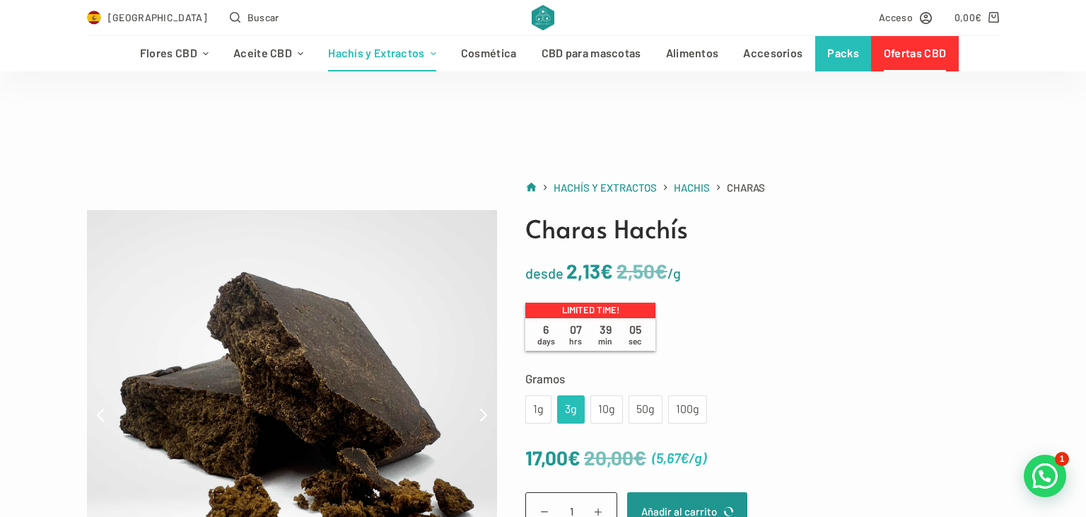  Describe the element at coordinates (590, 310) in the screenshot. I see `p: Limited time!` at that location.